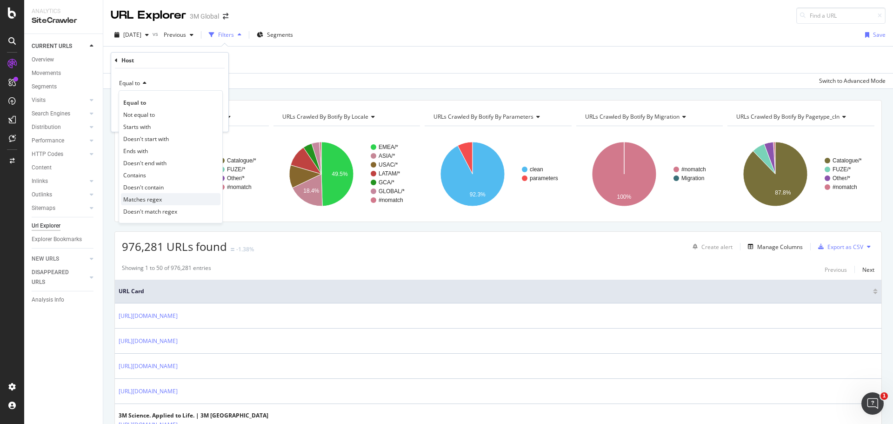  Describe the element at coordinates (836, 269) in the screenshot. I see `div: Previous` at that location.